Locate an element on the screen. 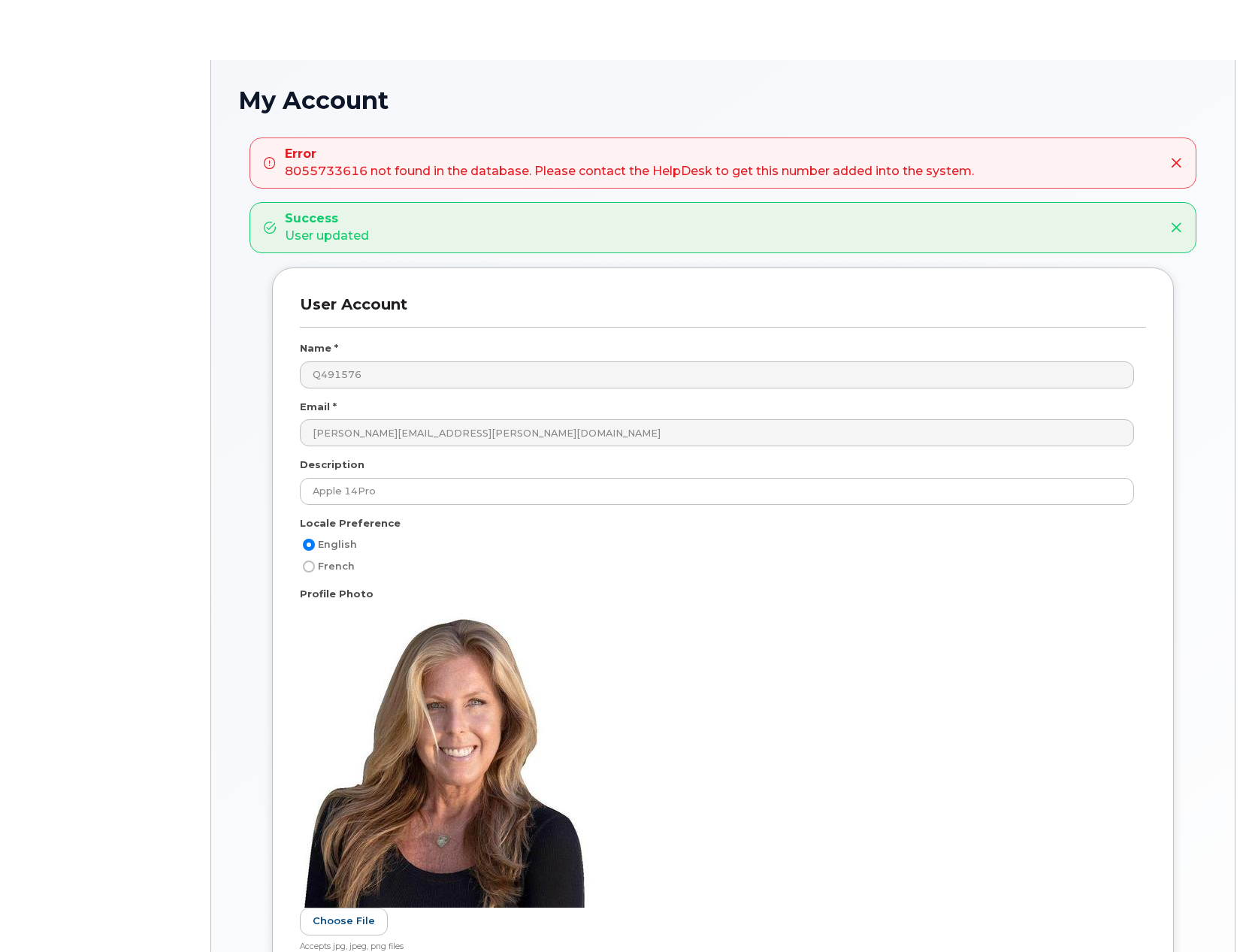 The image size is (1243, 952). label: Description is located at coordinates (332, 464).